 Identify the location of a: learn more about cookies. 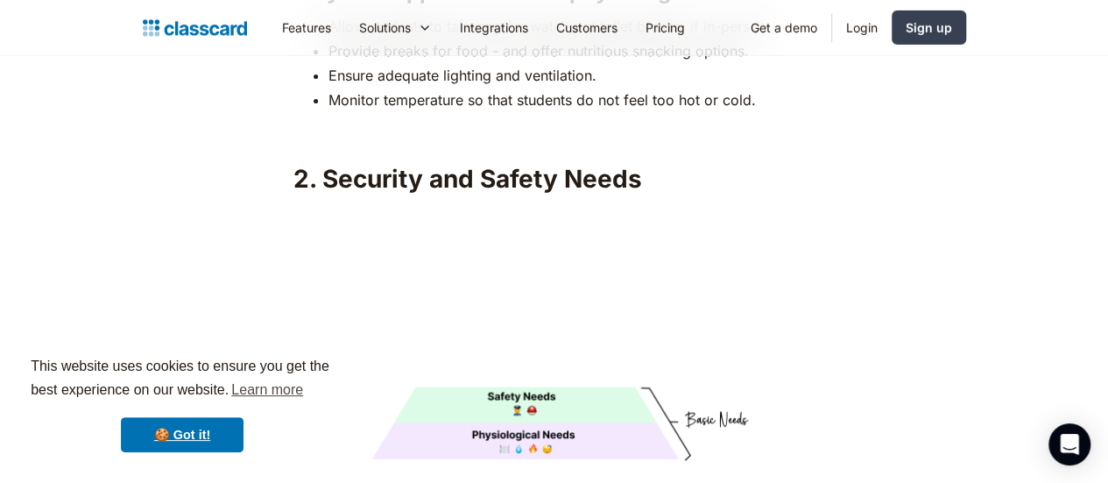
(267, 390).